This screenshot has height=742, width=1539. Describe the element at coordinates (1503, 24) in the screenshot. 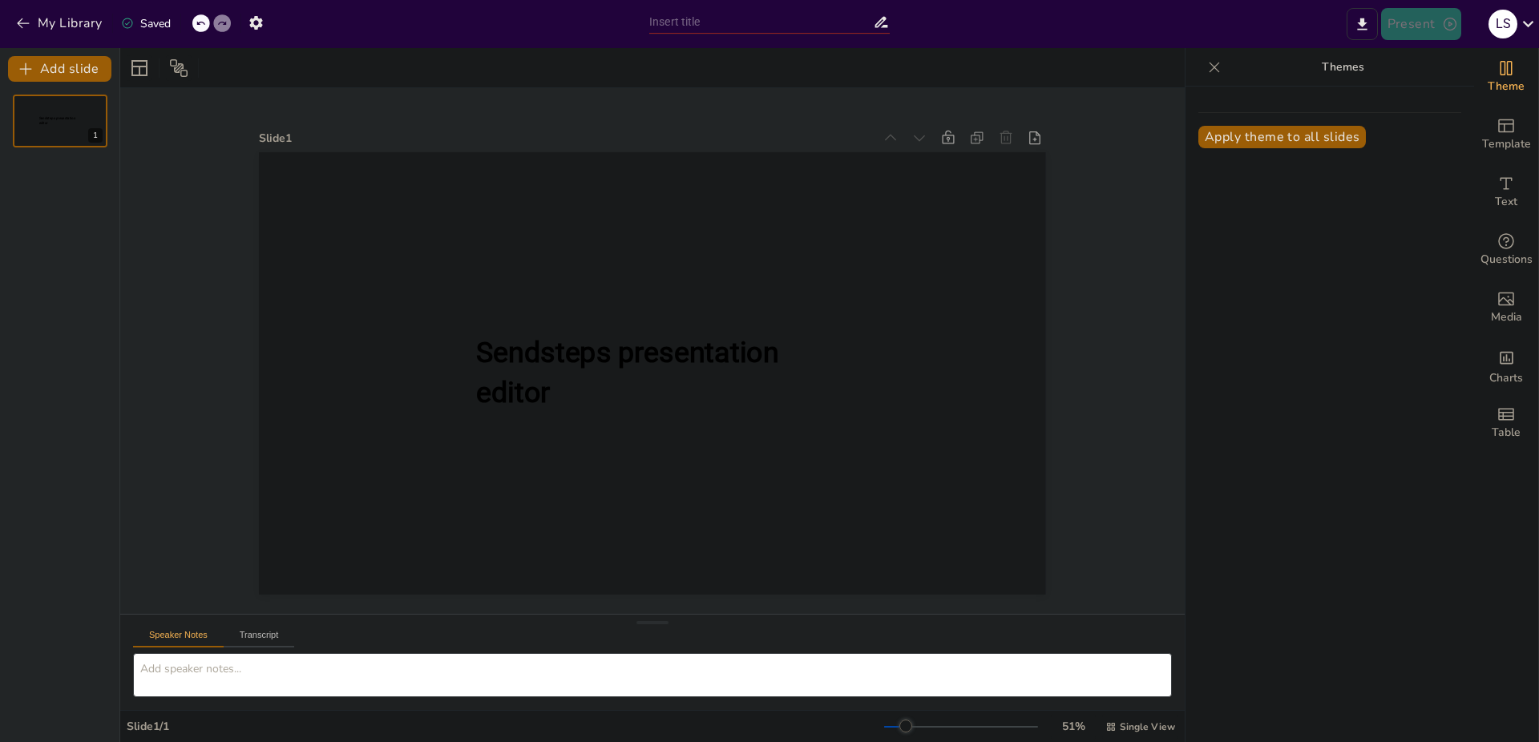

I see `button: L S` at that location.